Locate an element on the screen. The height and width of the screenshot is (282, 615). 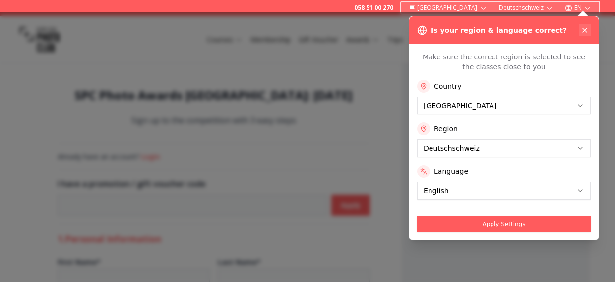
label: Language is located at coordinates (451, 172).